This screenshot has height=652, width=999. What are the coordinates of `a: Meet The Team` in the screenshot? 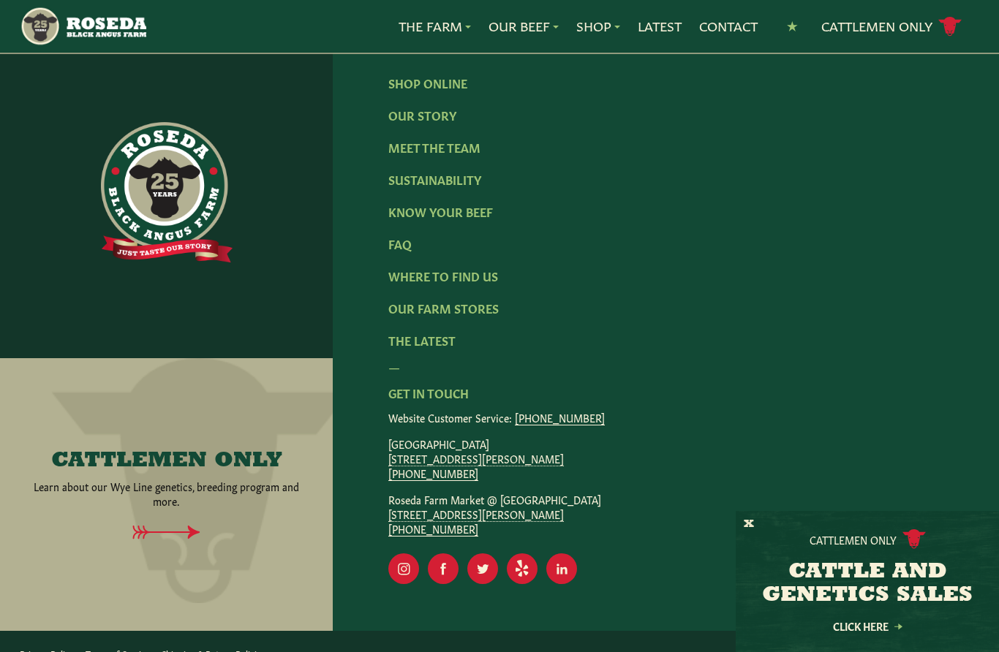 It's located at (435, 147).